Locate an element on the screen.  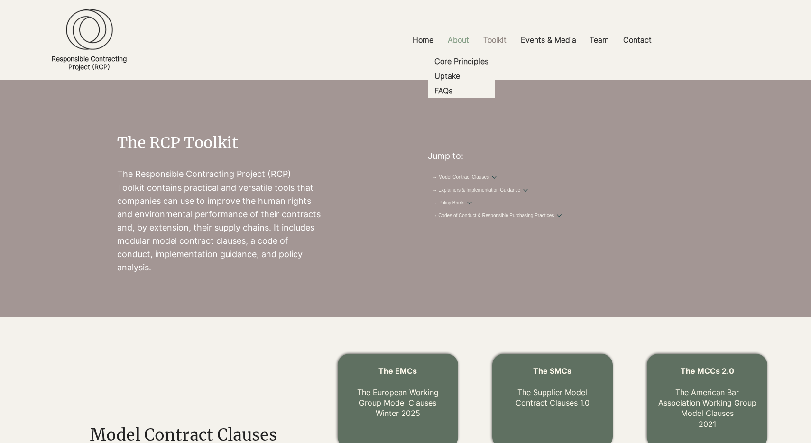
span: The EMCs is located at coordinates (398, 371).